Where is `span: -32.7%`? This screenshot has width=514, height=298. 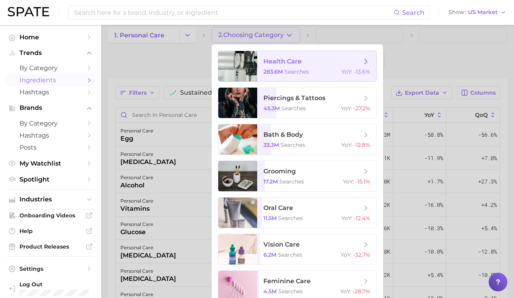
span: -32.7% is located at coordinates (362, 255).